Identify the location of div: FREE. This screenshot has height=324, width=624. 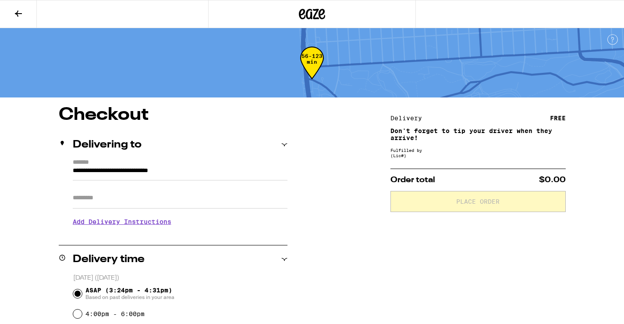
(558, 118).